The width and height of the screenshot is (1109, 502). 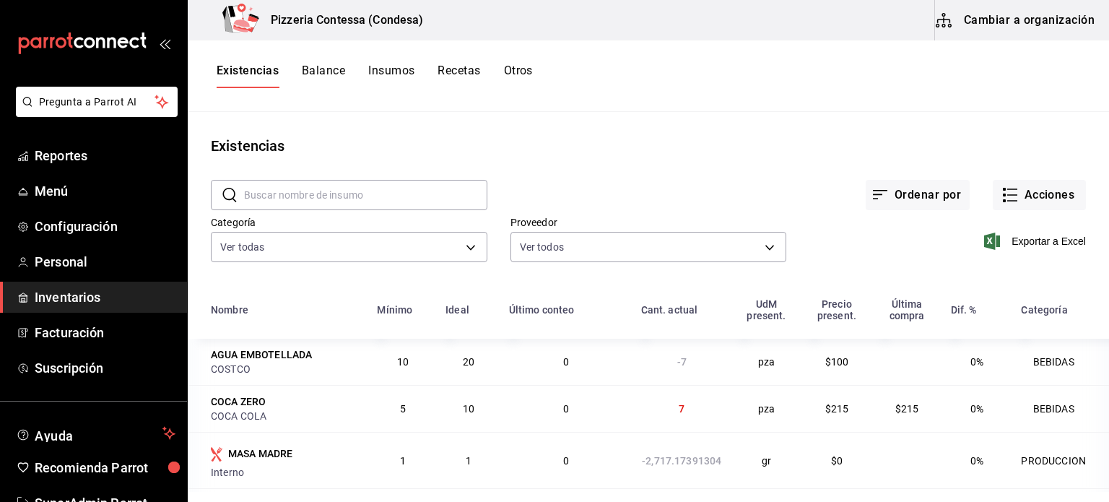 What do you see at coordinates (285, 472) in the screenshot?
I see `div: Interno` at bounding box center [285, 472].